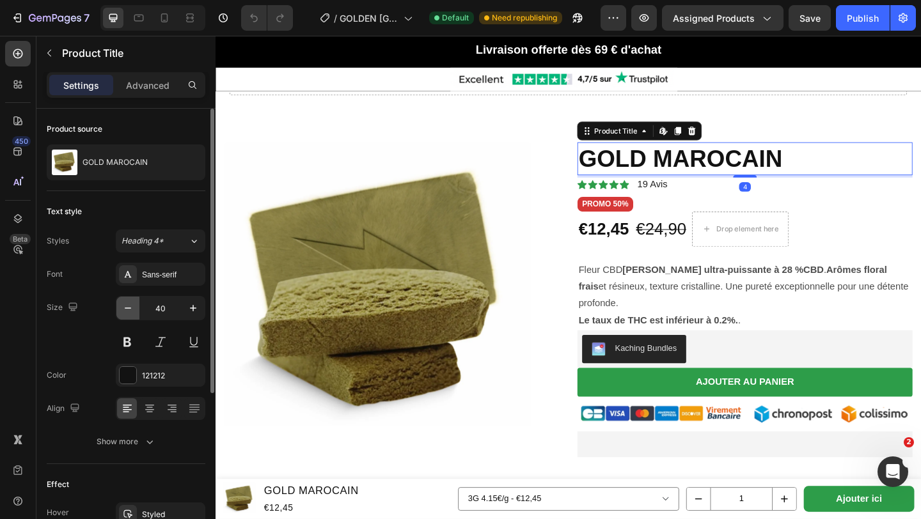  I want to click on div: €24,90, so click(485, 210).